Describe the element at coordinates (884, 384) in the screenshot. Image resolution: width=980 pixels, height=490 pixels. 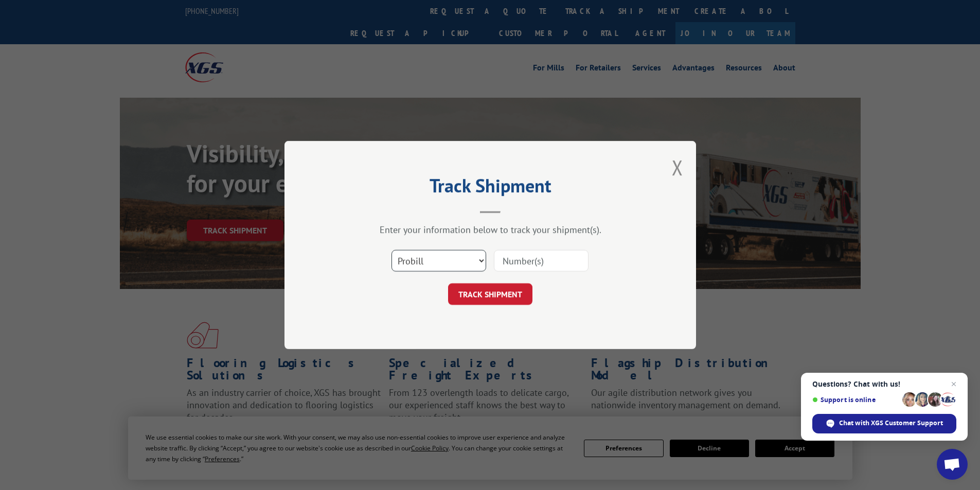
I see `span: Questions? Chat with us!` at that location.